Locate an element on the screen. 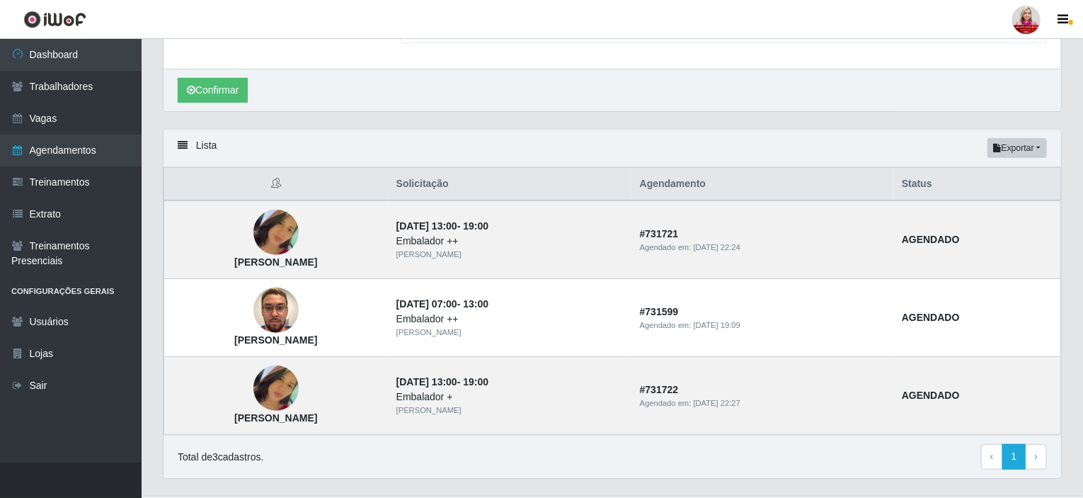 This screenshot has width=1083, height=498. strong: # 731599 is located at coordinates (659, 311).